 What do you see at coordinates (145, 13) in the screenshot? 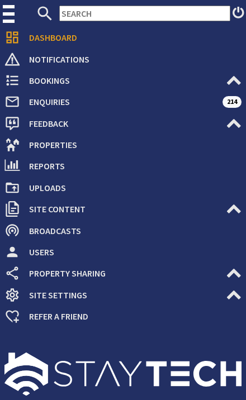
I see `input: SEARCH` at bounding box center [145, 13].